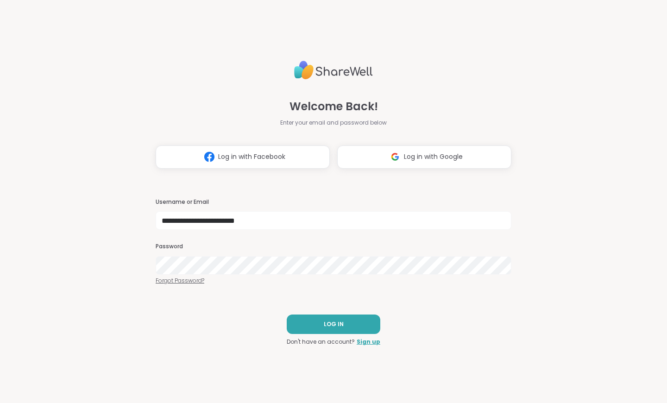 The width and height of the screenshot is (667, 403). Describe the element at coordinates (320, 342) in the screenshot. I see `span: Don't have an account?` at that location.